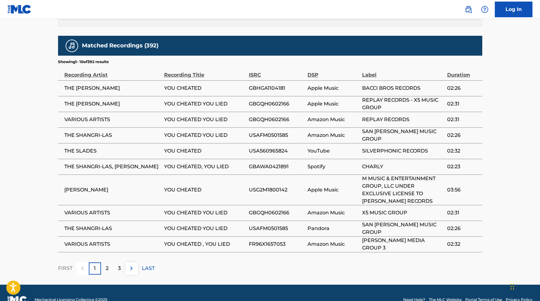  What do you see at coordinates (463, 190) in the screenshot?
I see `span: 03:56` at bounding box center [463, 190].